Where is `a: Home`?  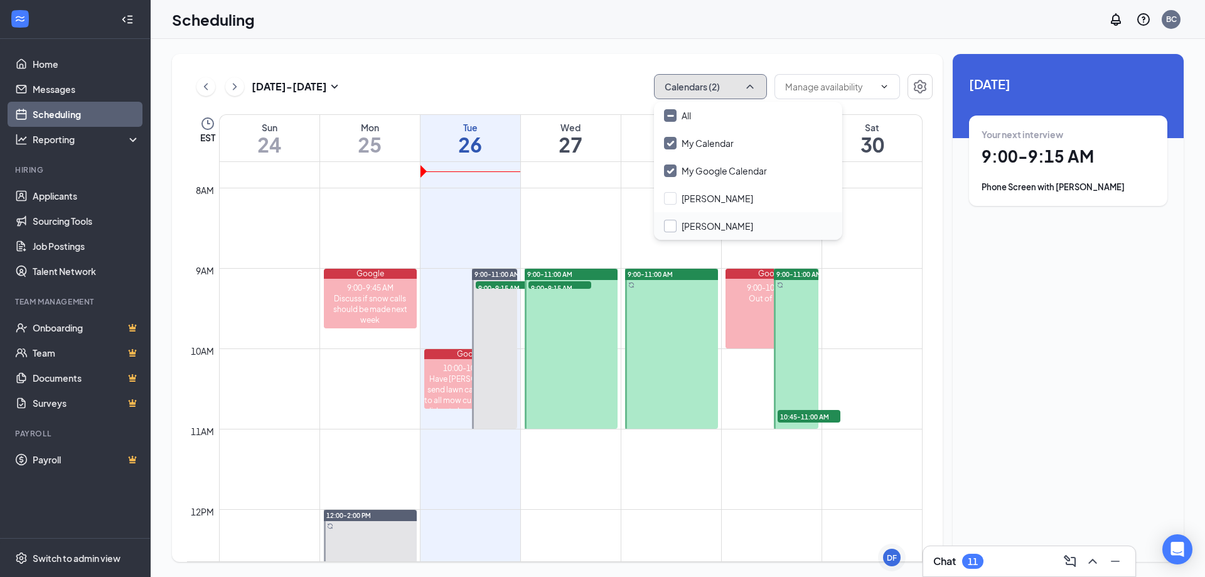
a: Home is located at coordinates (86, 64).